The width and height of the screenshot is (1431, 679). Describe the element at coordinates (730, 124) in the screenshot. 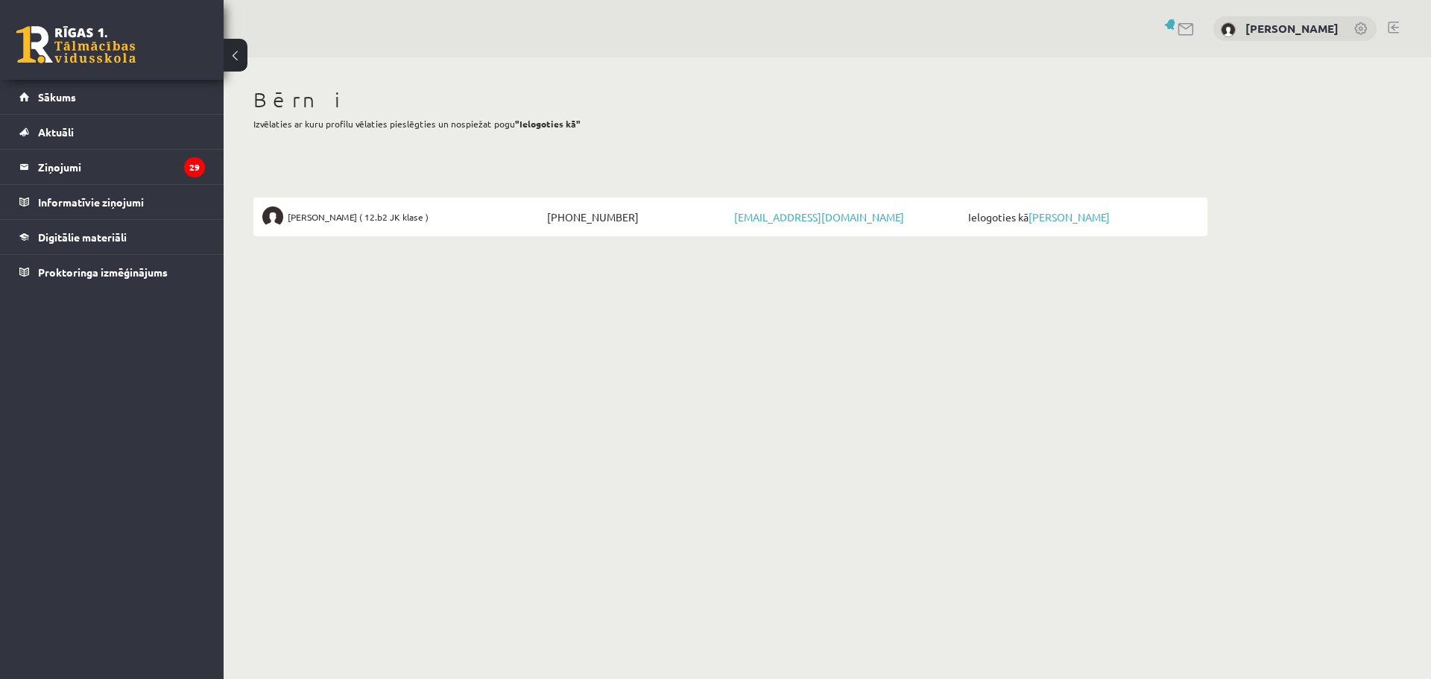

I see `p: Izvēlaties ar kuru profilu vēlaties pieslēgties un nospiežat pogu` at that location.